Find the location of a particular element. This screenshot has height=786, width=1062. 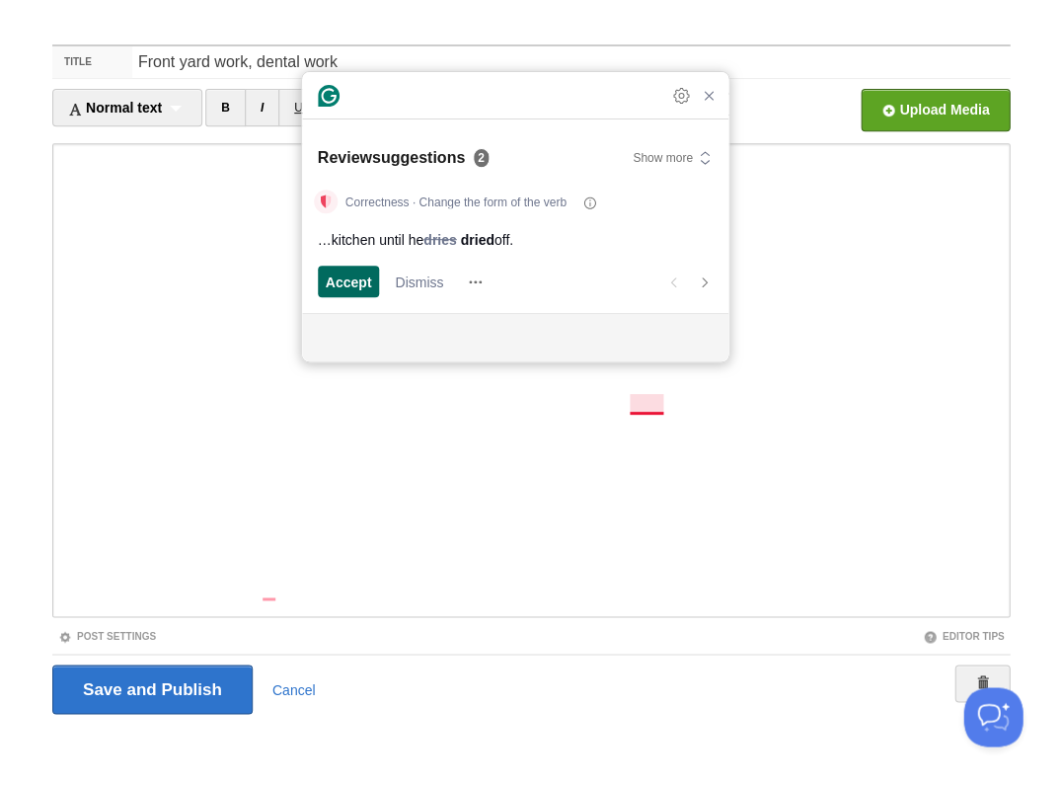

a: Post Settings is located at coordinates (107, 635).